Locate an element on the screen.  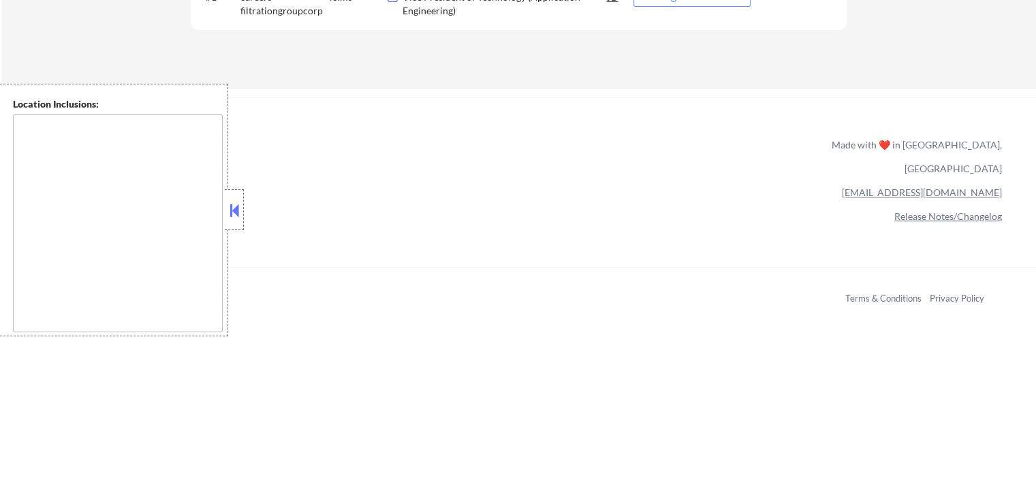
a: Privacy Policy is located at coordinates (957, 298).